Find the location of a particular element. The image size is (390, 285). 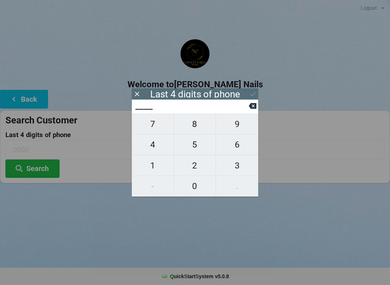

span: 6 is located at coordinates (237, 145).